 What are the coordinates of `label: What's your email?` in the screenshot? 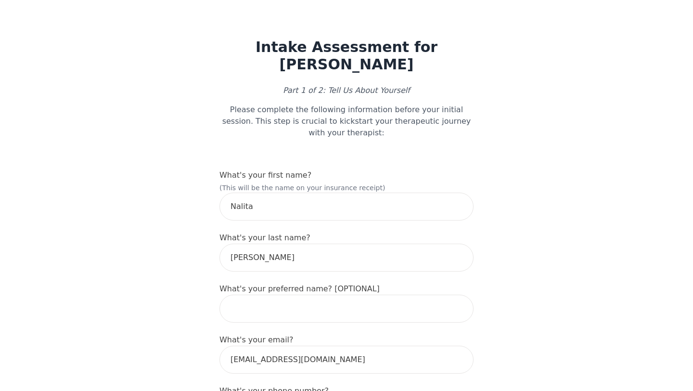 It's located at (257, 339).